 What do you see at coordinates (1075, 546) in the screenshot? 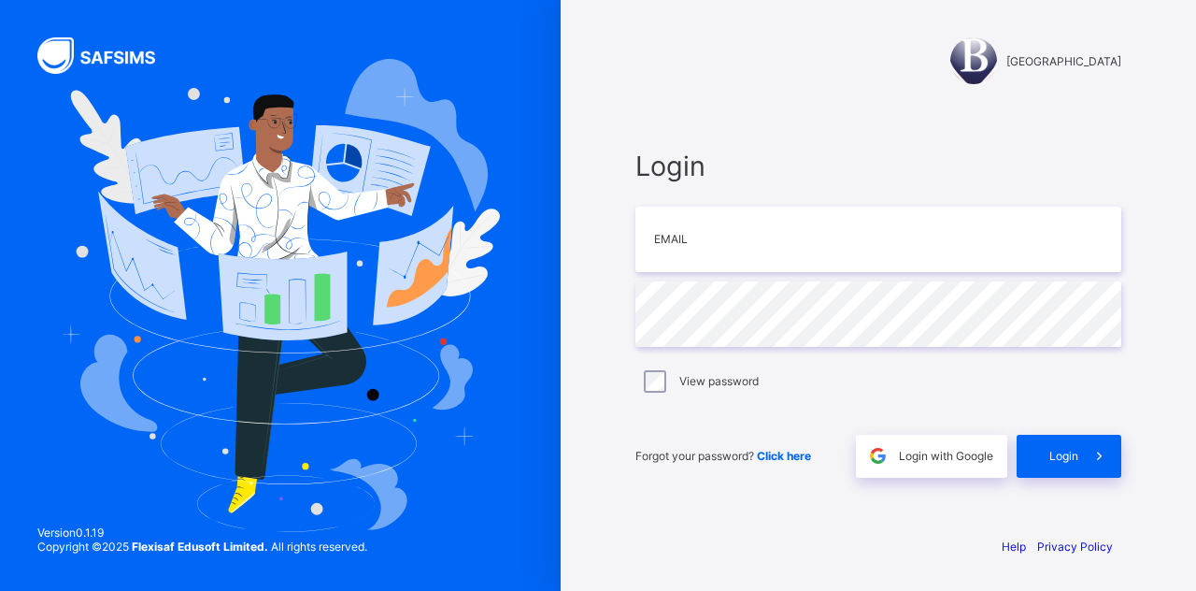
I see `a: Privacy Policy` at bounding box center [1075, 546].